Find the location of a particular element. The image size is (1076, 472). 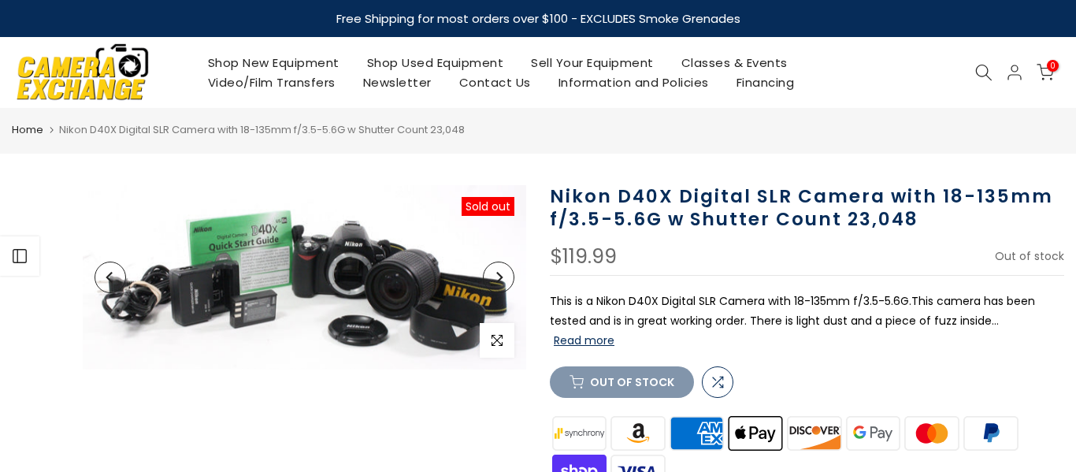

img: synchrony is located at coordinates (579, 432).